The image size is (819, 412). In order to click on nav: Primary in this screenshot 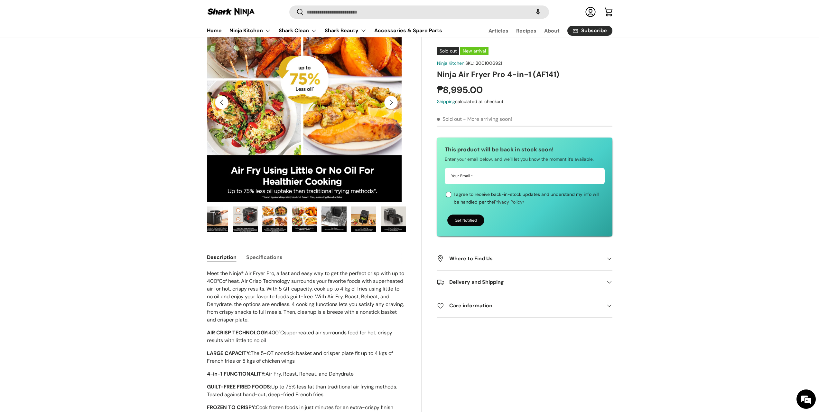, I will do `click(324, 31)`.